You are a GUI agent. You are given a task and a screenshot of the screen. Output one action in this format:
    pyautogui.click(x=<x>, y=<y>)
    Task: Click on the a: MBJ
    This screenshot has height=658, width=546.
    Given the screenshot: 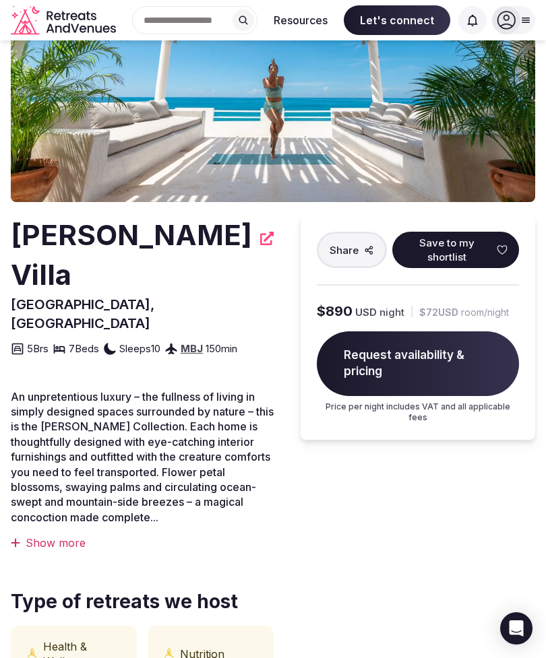 What is the action you would take?
    pyautogui.click(x=191, y=348)
    